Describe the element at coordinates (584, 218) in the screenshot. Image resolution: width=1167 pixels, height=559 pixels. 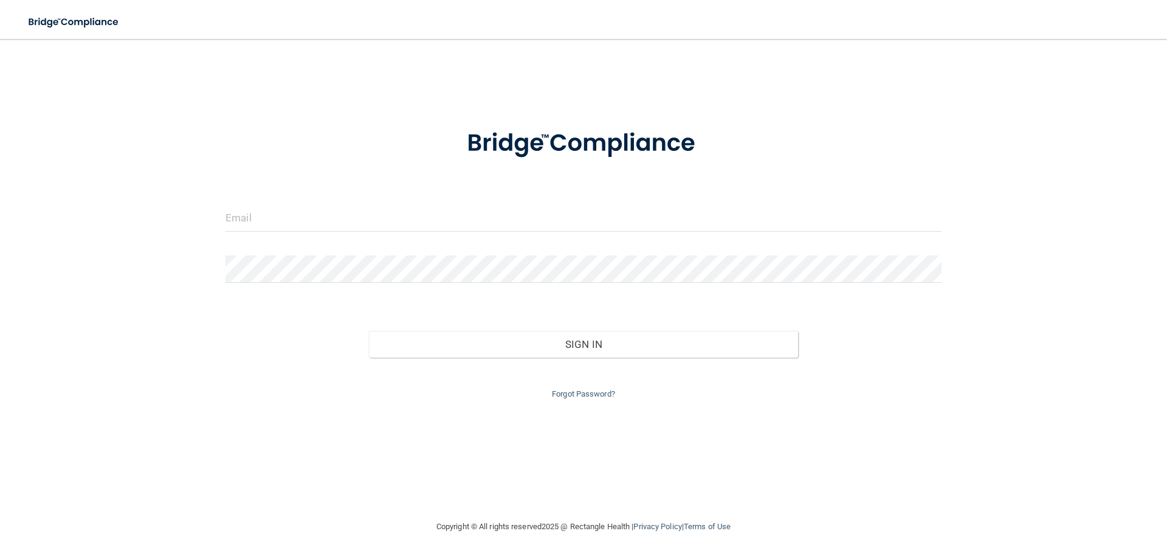
I see `input: Email` at that location.